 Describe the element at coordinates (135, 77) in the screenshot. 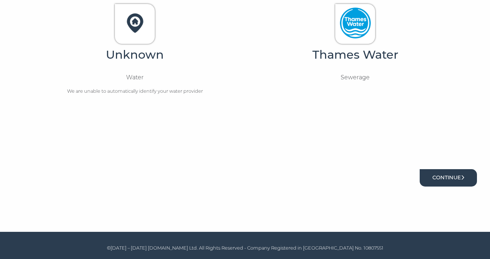

I see `p: Water` at that location.